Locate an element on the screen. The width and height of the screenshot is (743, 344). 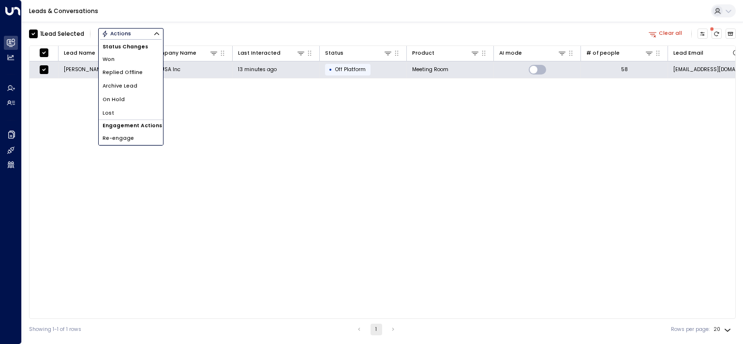
div: 20 is located at coordinates (723, 329).